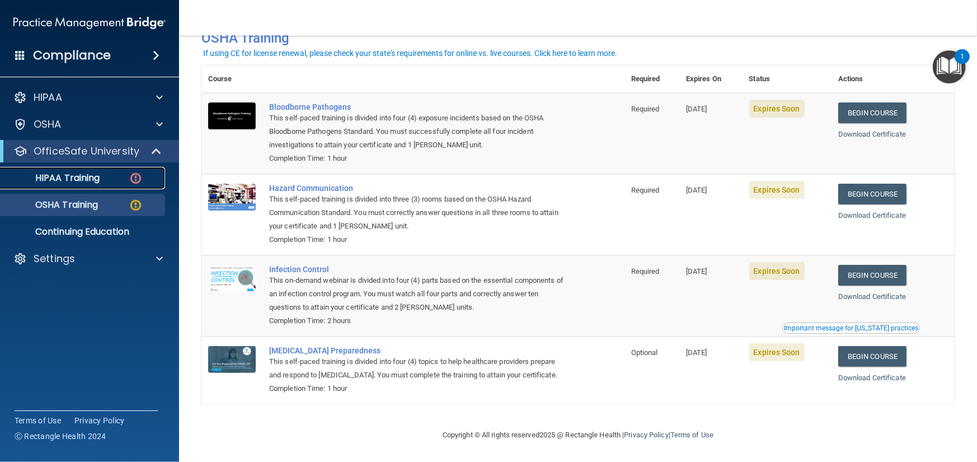  I want to click on p: HIPAA Training, so click(53, 178).